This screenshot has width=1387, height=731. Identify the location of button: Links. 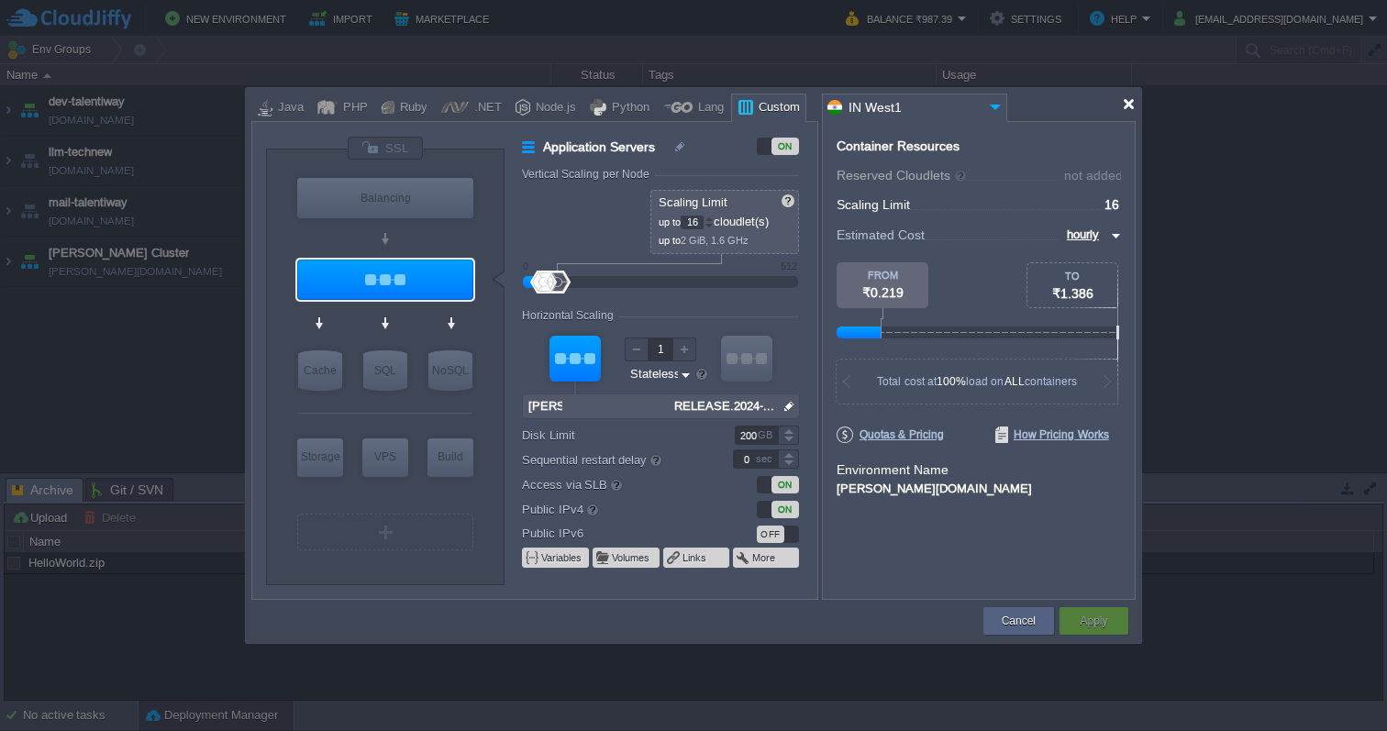
(695, 558).